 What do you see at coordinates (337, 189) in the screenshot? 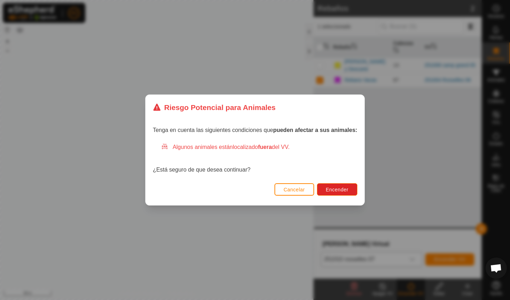
I see `button: Encender` at bounding box center [337, 189].